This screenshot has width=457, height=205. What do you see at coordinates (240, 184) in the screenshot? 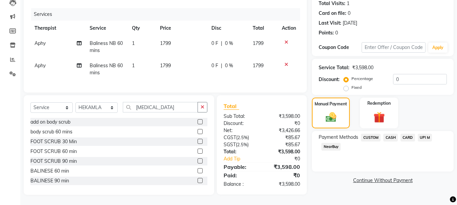
I see `div: Balance :` at bounding box center [240, 184].